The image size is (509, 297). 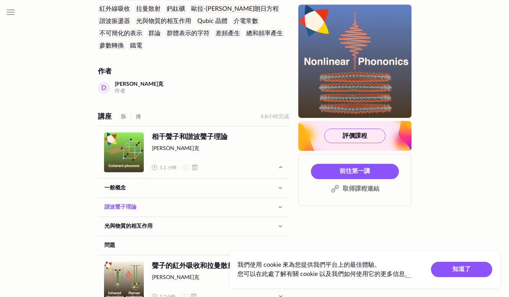 What do you see at coordinates (194, 245) in the screenshot?
I see `button: 問題` at bounding box center [194, 245].